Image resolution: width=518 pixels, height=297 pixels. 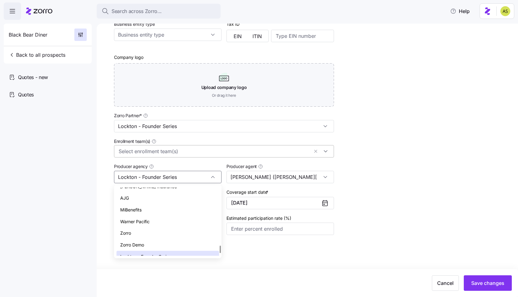 What do you see at coordinates (280, 229) in the screenshot?
I see `input: Enter percent enrolled` at bounding box center [280, 229].